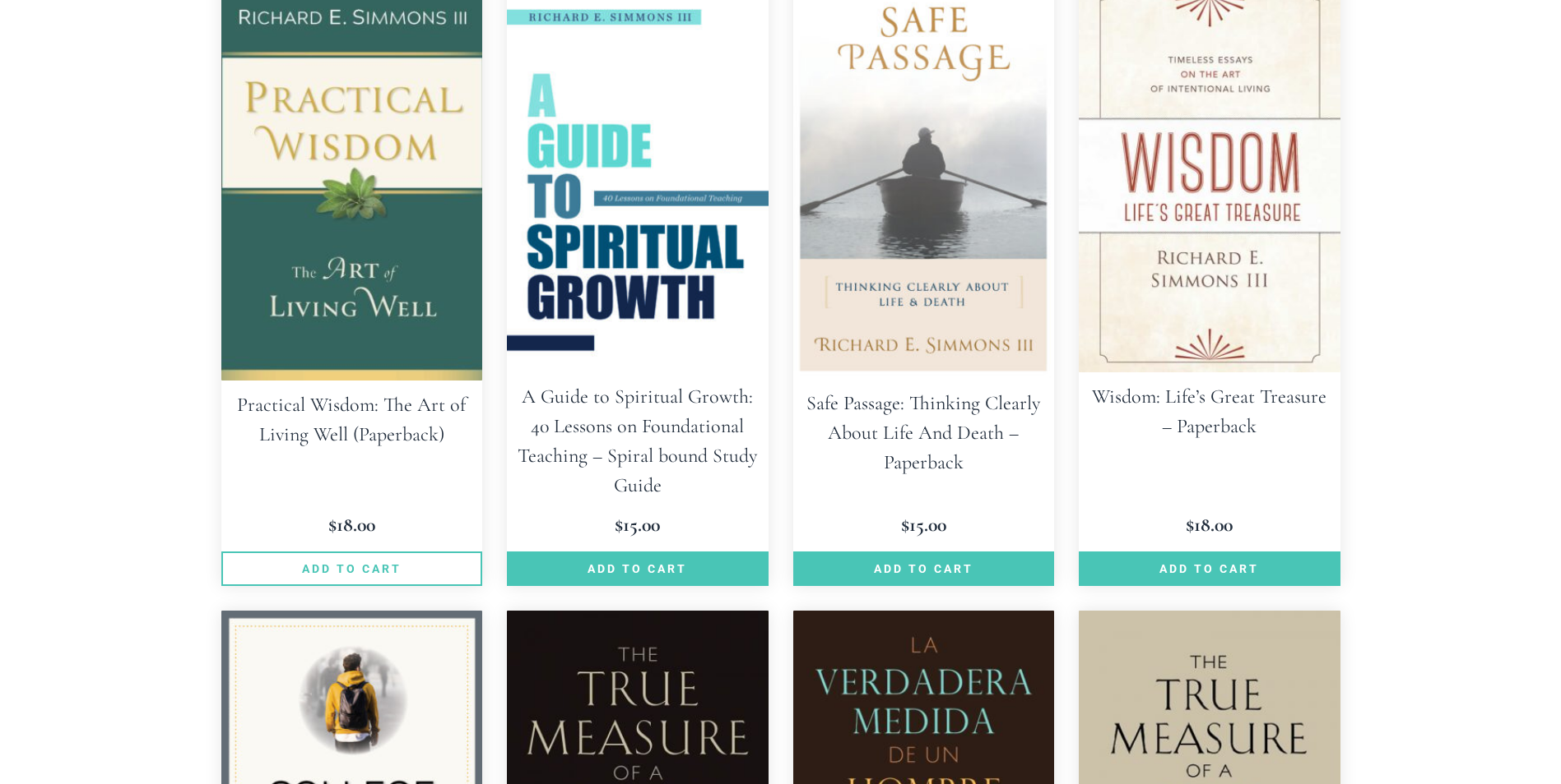  Describe the element at coordinates (638, 569) in the screenshot. I see `a: Add to cart: “A Guide to Spiritual Growth: 40 Lessons on Foundational Teaching - Spiral bound Stu...` at that location.